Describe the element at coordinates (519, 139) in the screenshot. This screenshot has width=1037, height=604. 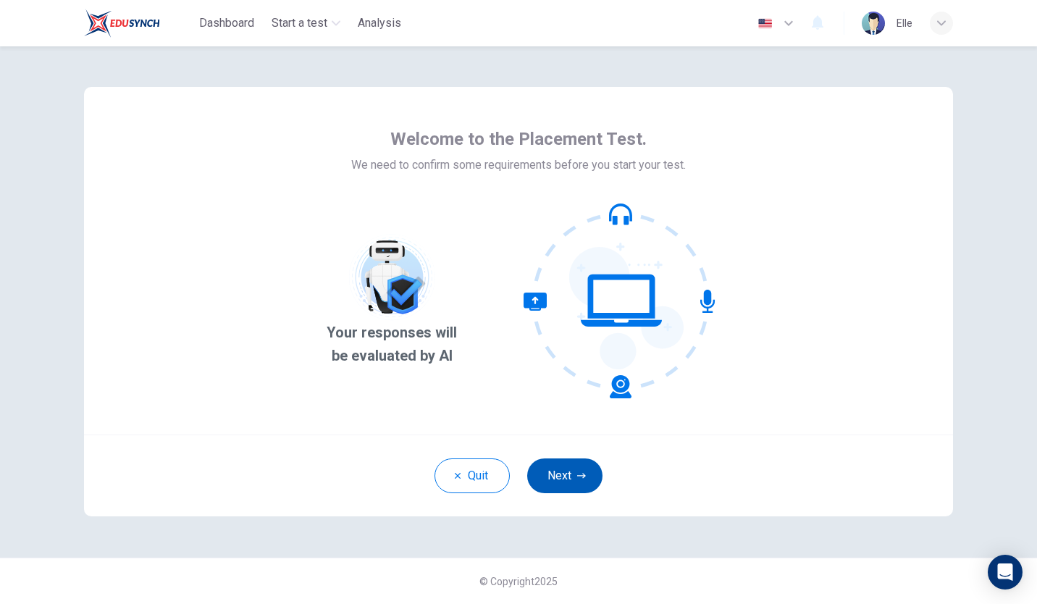
I see `span: Welcome to the Placement Test.` at that location.